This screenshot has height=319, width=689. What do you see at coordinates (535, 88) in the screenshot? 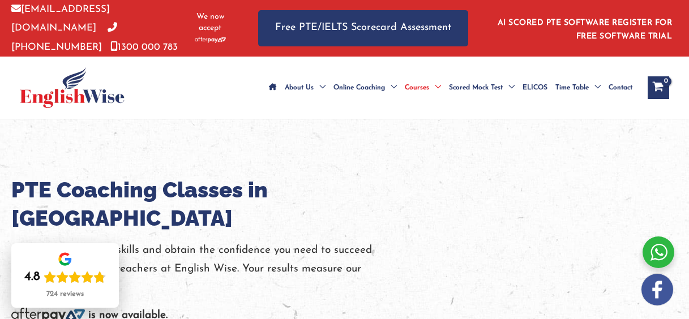
I see `a: ELICOS` at bounding box center [535, 88].